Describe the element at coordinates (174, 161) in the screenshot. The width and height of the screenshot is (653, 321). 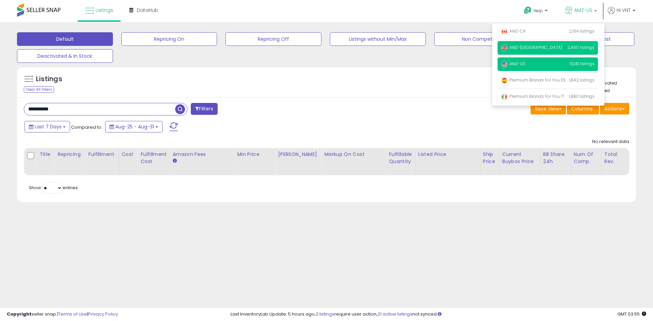
I see `small: Amazon Fees.` at that location.